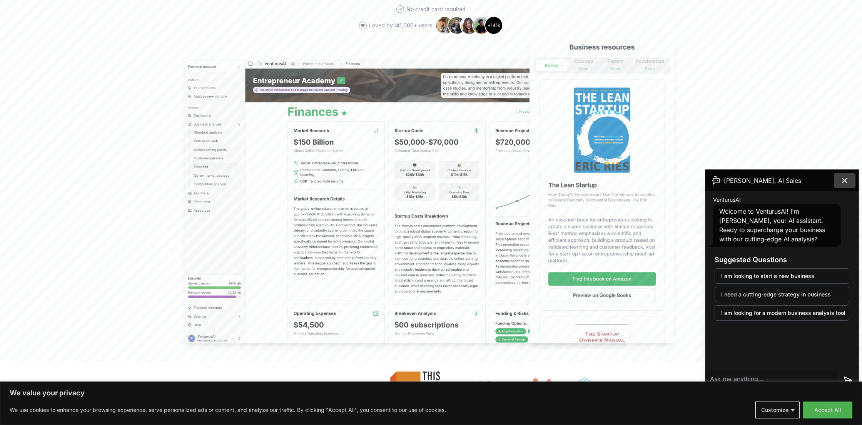 The image size is (862, 425). What do you see at coordinates (727, 200) in the screenshot?
I see `span: VenturusAI` at bounding box center [727, 200].